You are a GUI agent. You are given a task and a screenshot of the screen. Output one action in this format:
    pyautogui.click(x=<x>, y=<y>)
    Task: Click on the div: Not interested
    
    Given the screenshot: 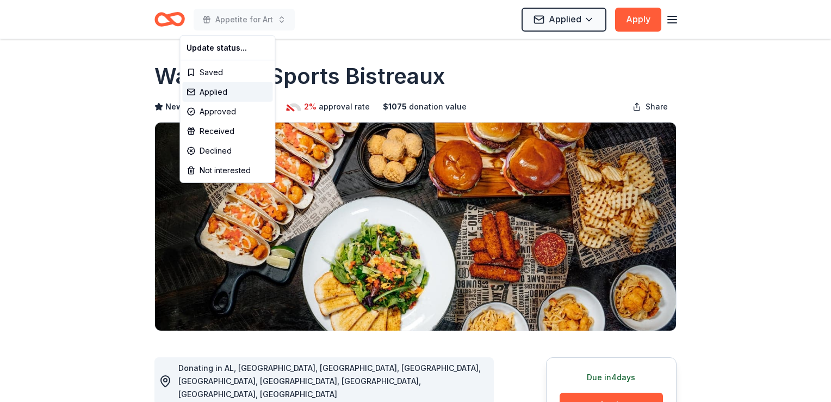 What is the action you would take?
    pyautogui.click(x=227, y=170)
    